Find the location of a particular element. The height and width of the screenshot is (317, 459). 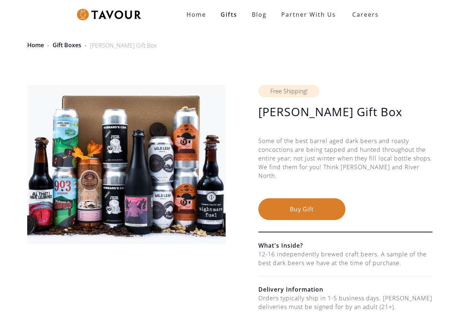

div: Free Shipping! is located at coordinates (289, 91).